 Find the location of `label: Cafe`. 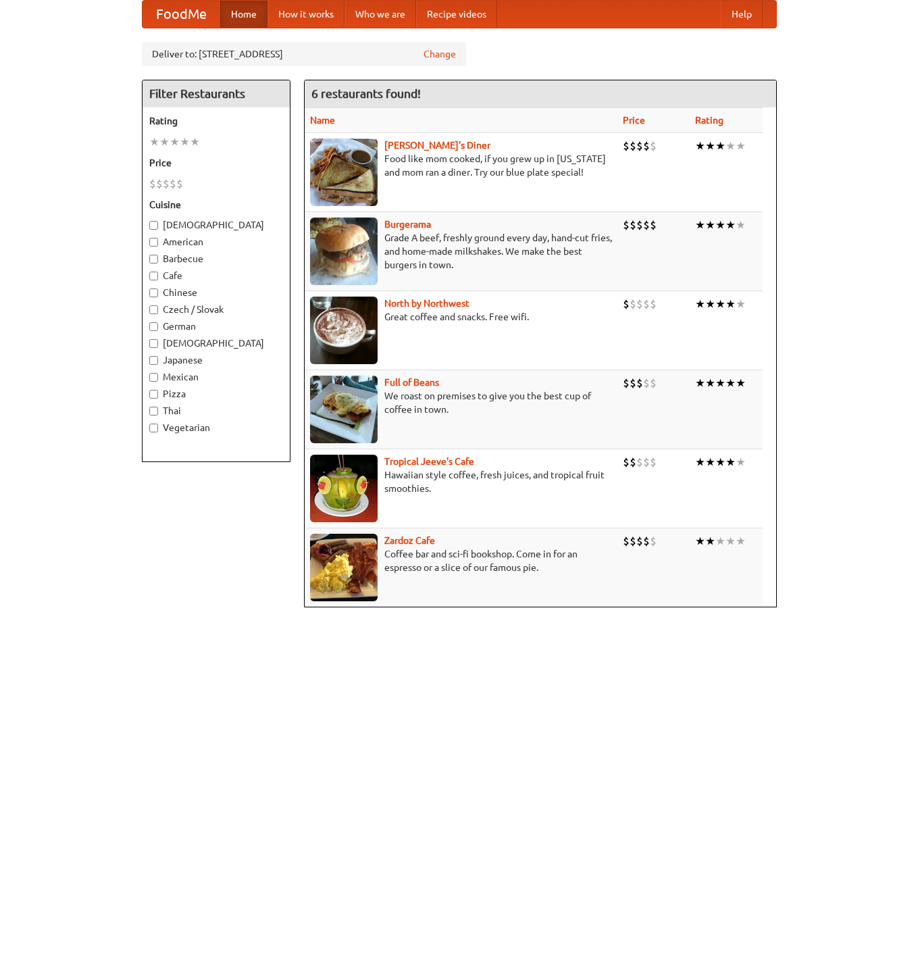

label: Cafe is located at coordinates (216, 276).